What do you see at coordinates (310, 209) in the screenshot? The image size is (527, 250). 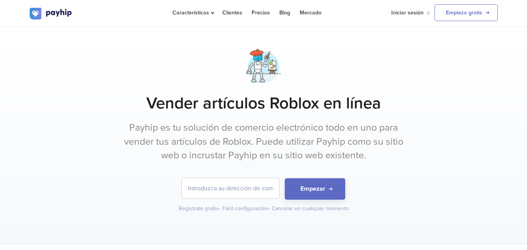 I see `div: Cancelar en cualquier momento` at bounding box center [310, 209].